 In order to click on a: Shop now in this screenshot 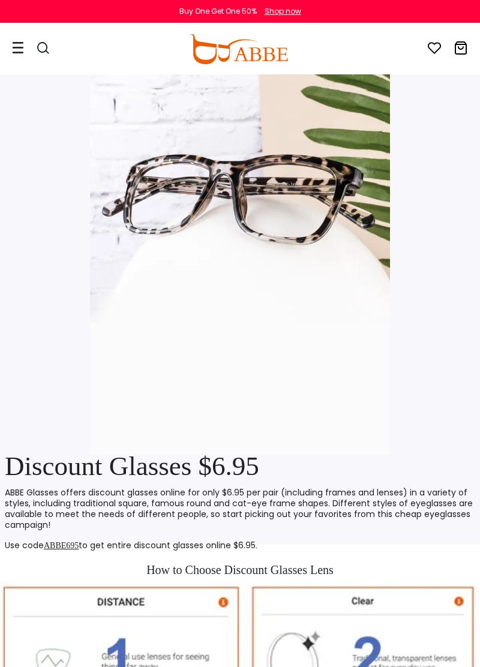, I will do `click(280, 11)`.